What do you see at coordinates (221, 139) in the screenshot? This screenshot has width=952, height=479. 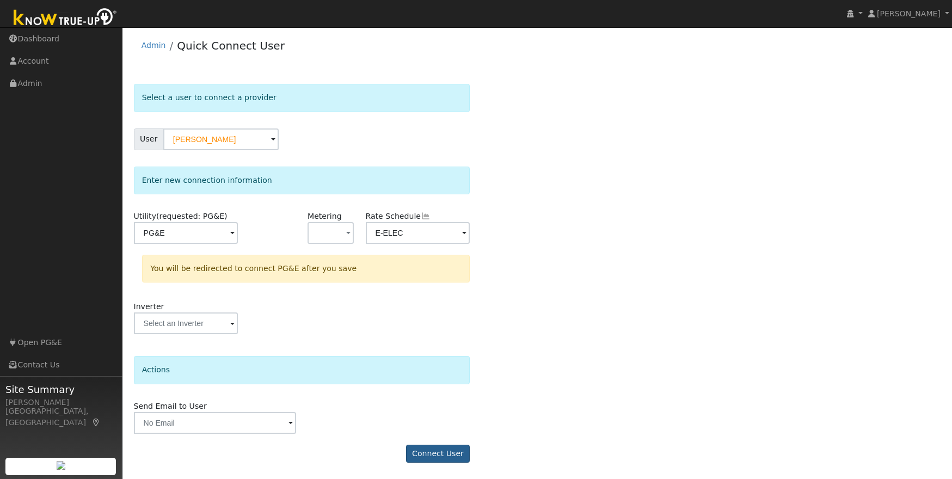 I see `input: Select a User` at bounding box center [221, 139].